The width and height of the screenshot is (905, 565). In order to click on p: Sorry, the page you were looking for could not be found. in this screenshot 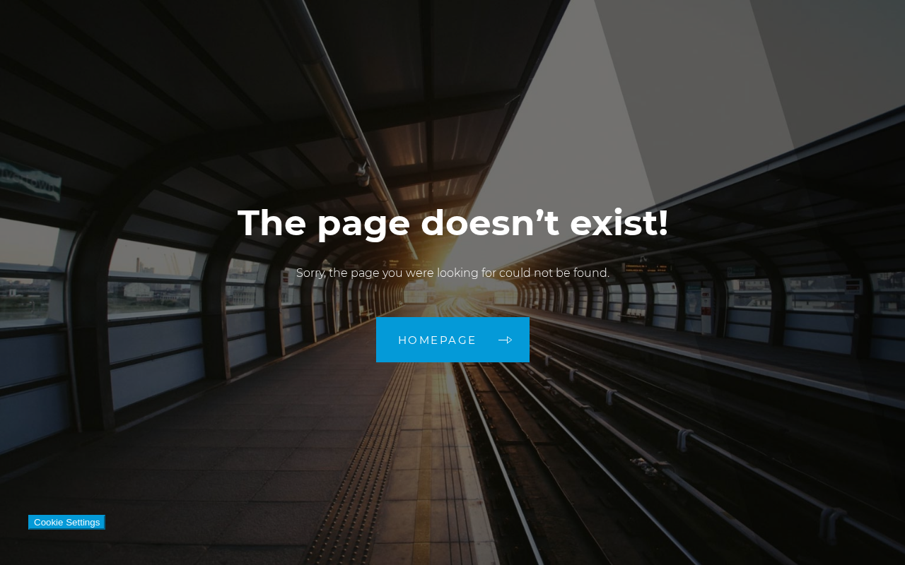, I will do `click(452, 274)`.